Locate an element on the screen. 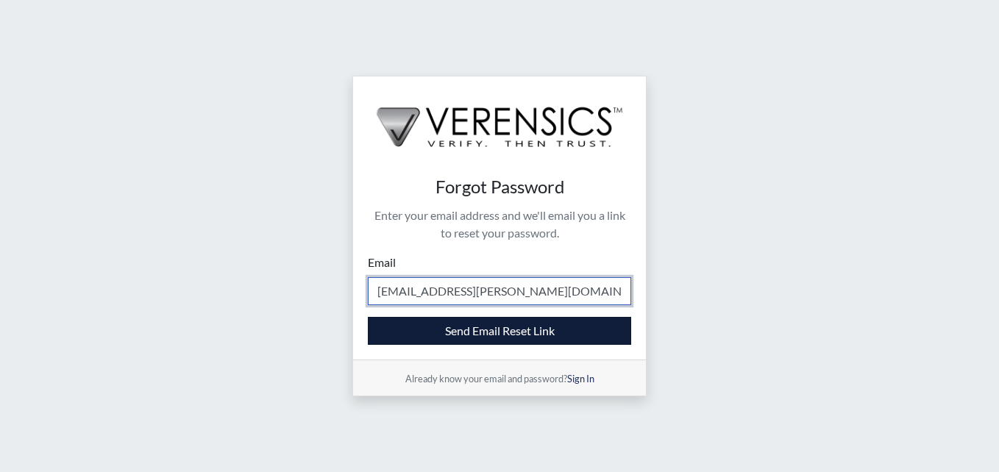 The width and height of the screenshot is (999, 472). small: Already know your email and password? is located at coordinates (499, 379).